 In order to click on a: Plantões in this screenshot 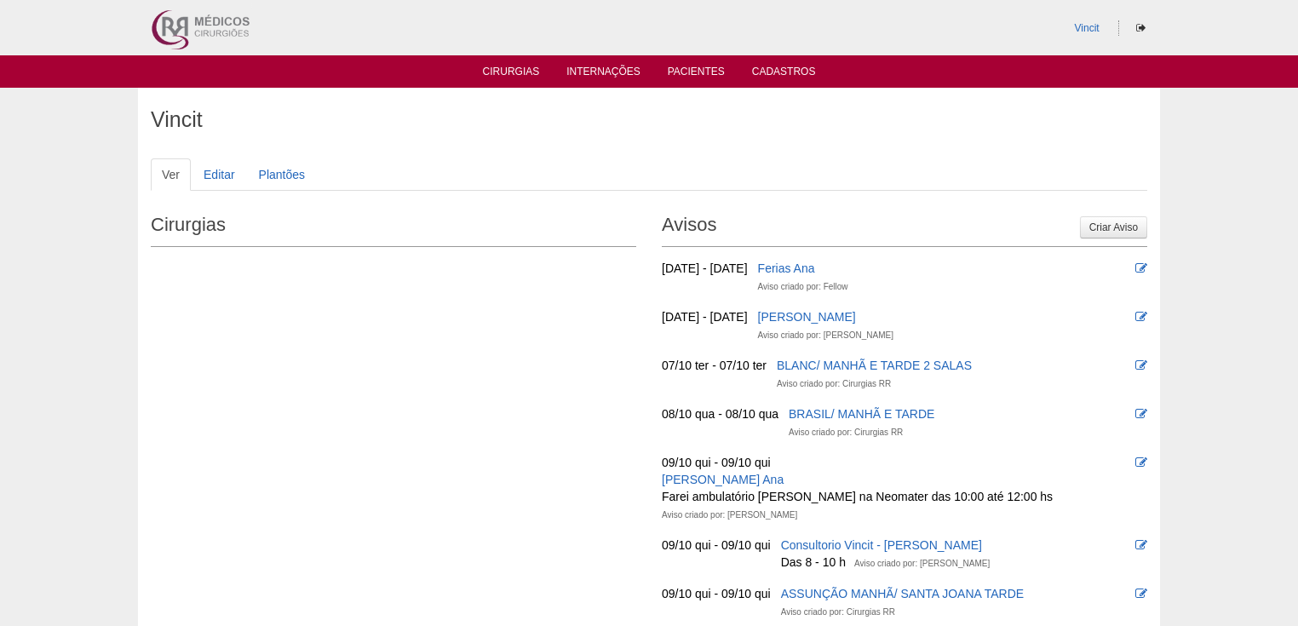, I will do `click(282, 175)`.